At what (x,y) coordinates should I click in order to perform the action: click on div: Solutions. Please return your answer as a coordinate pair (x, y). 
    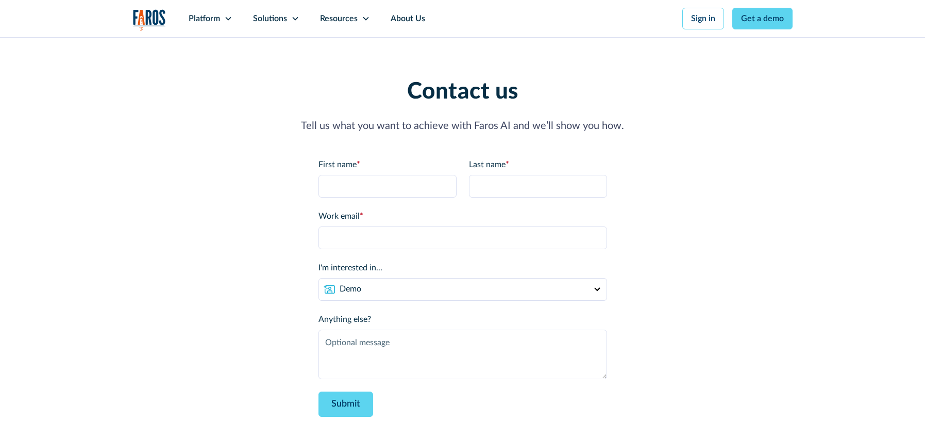
    Looking at the image, I should click on (270, 19).